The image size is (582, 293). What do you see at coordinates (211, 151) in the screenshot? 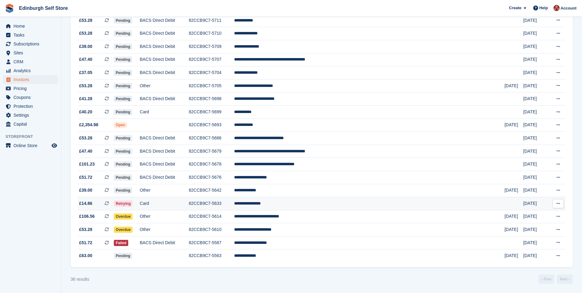
I see `td: 82CCB9C7-5679` at bounding box center [211, 151].